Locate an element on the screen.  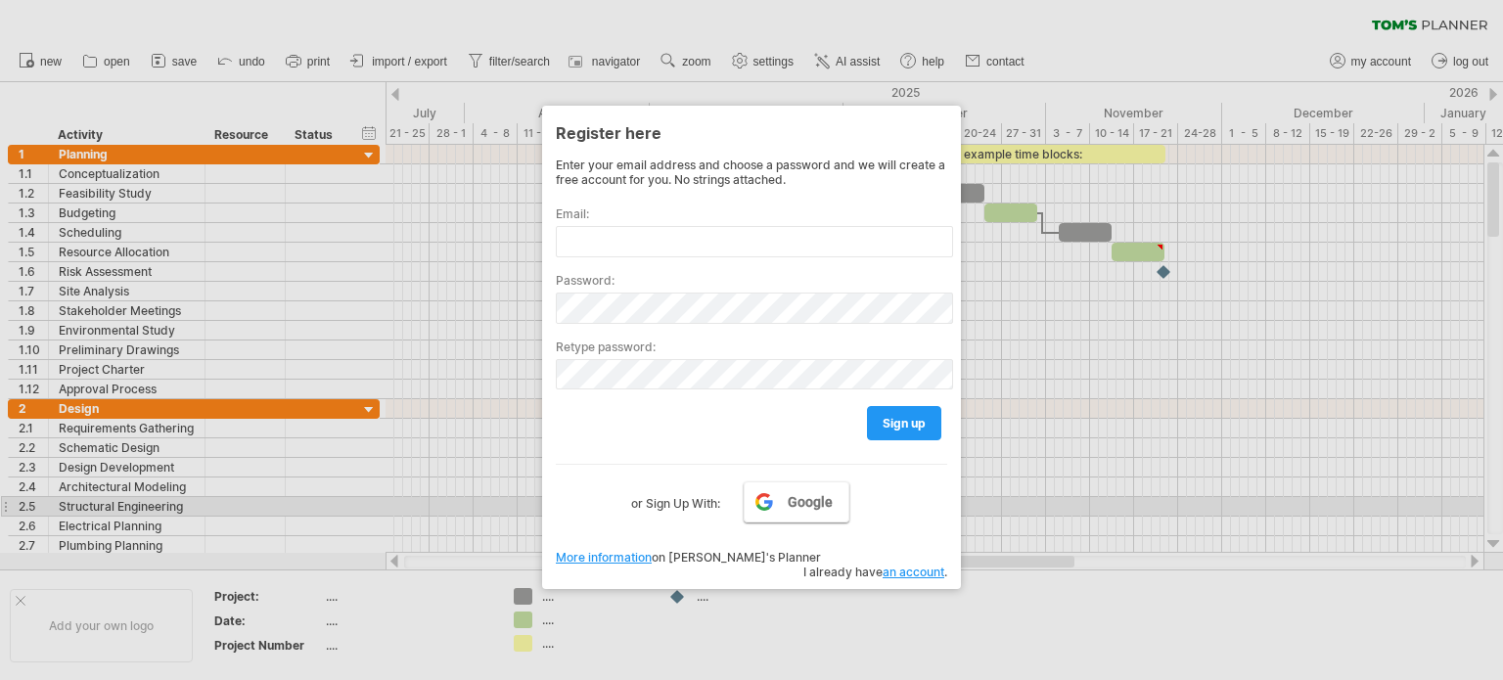
label: Retype password: is located at coordinates (751, 346).